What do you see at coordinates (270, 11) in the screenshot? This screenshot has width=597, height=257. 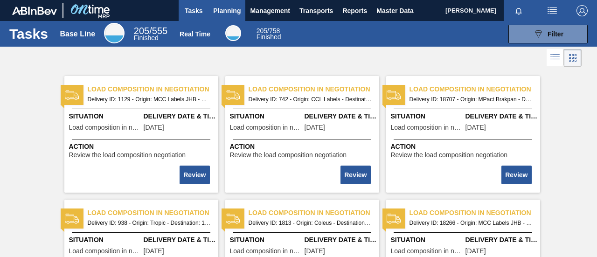 I see `span: Management` at bounding box center [270, 11].